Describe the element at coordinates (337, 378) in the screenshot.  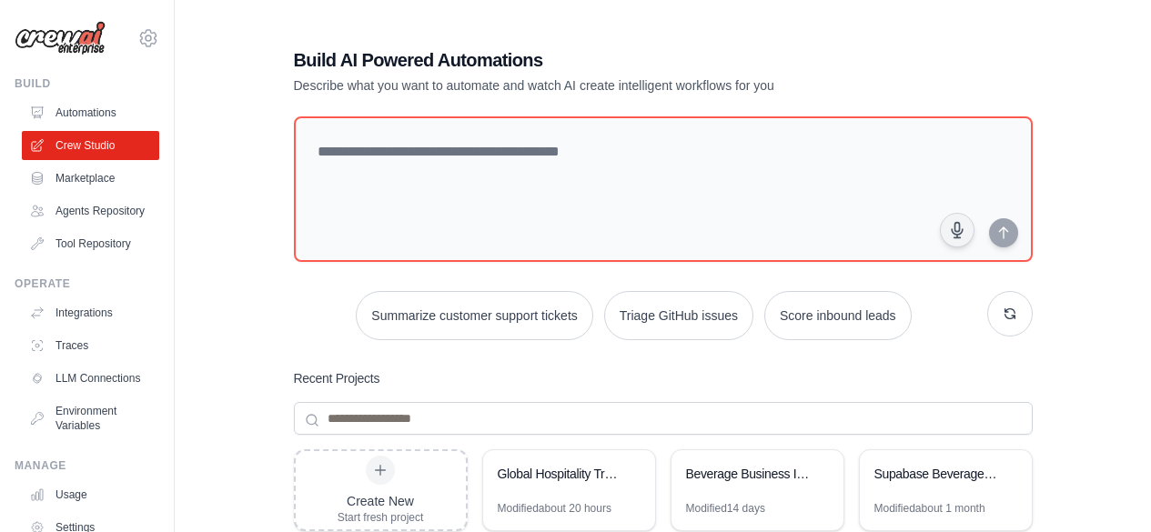
I see `h3: Recent Projects` at that location.